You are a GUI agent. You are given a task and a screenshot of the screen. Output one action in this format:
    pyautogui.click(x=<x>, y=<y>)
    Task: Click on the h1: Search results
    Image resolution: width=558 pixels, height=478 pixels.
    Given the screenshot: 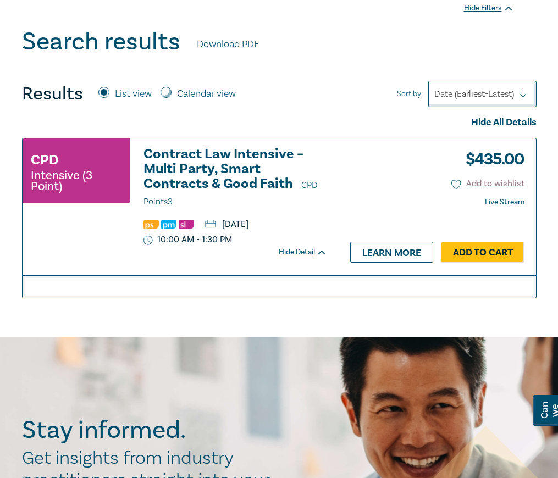 What is the action you would take?
    pyautogui.click(x=101, y=42)
    